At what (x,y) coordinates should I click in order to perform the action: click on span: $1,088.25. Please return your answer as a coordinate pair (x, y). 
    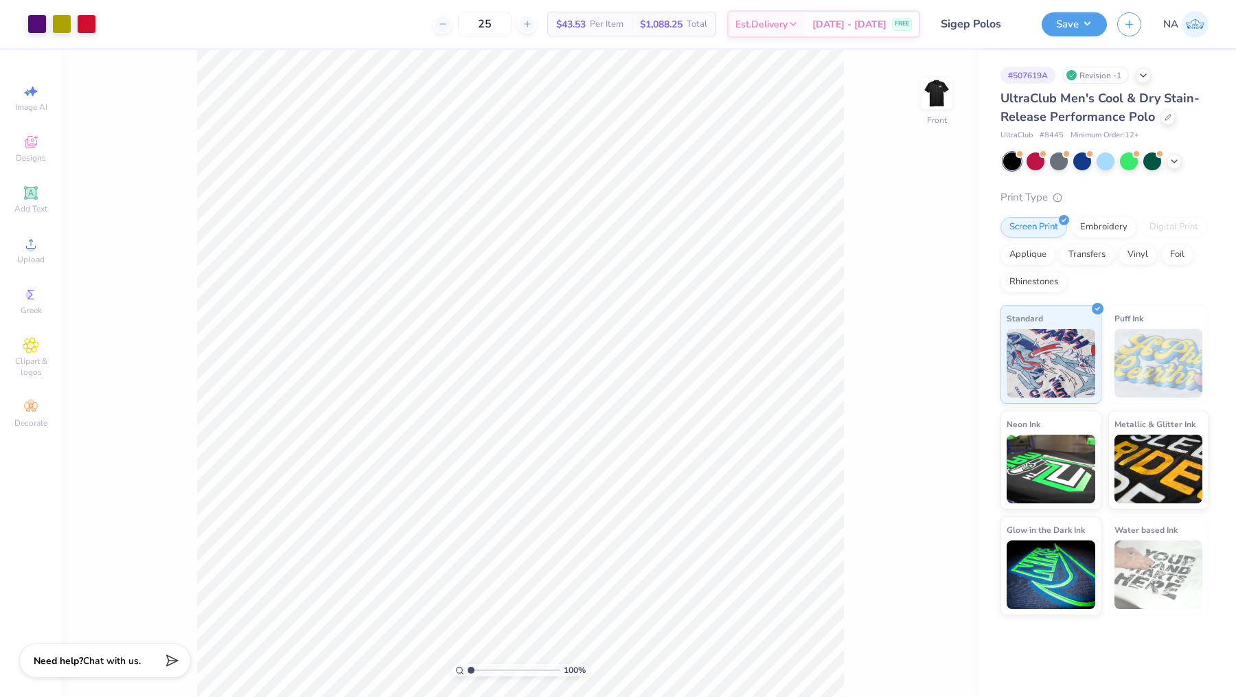
    Looking at the image, I should click on (661, 24).